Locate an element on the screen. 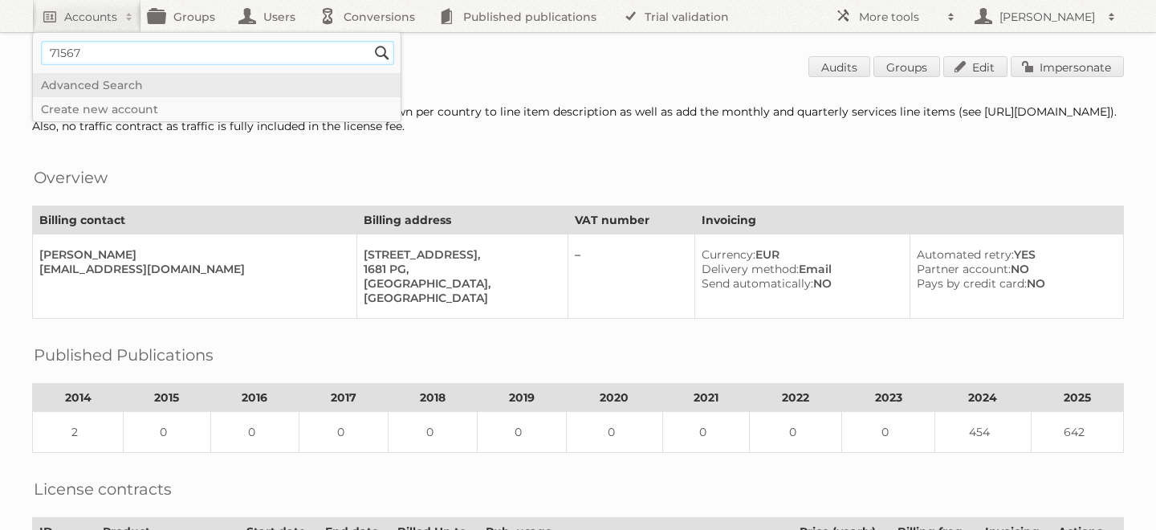 The width and height of the screenshot is (1156, 530). th: 2025 is located at coordinates (1076, 397).